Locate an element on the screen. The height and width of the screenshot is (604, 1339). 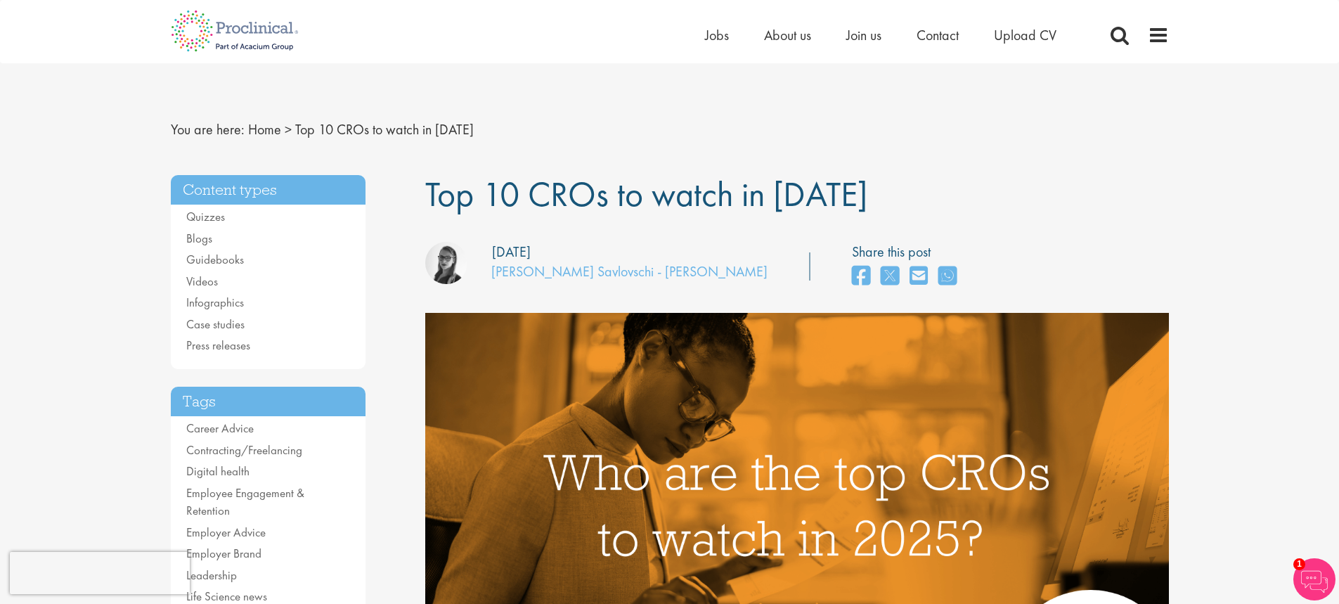
span: You are here: is located at coordinates (207, 129).